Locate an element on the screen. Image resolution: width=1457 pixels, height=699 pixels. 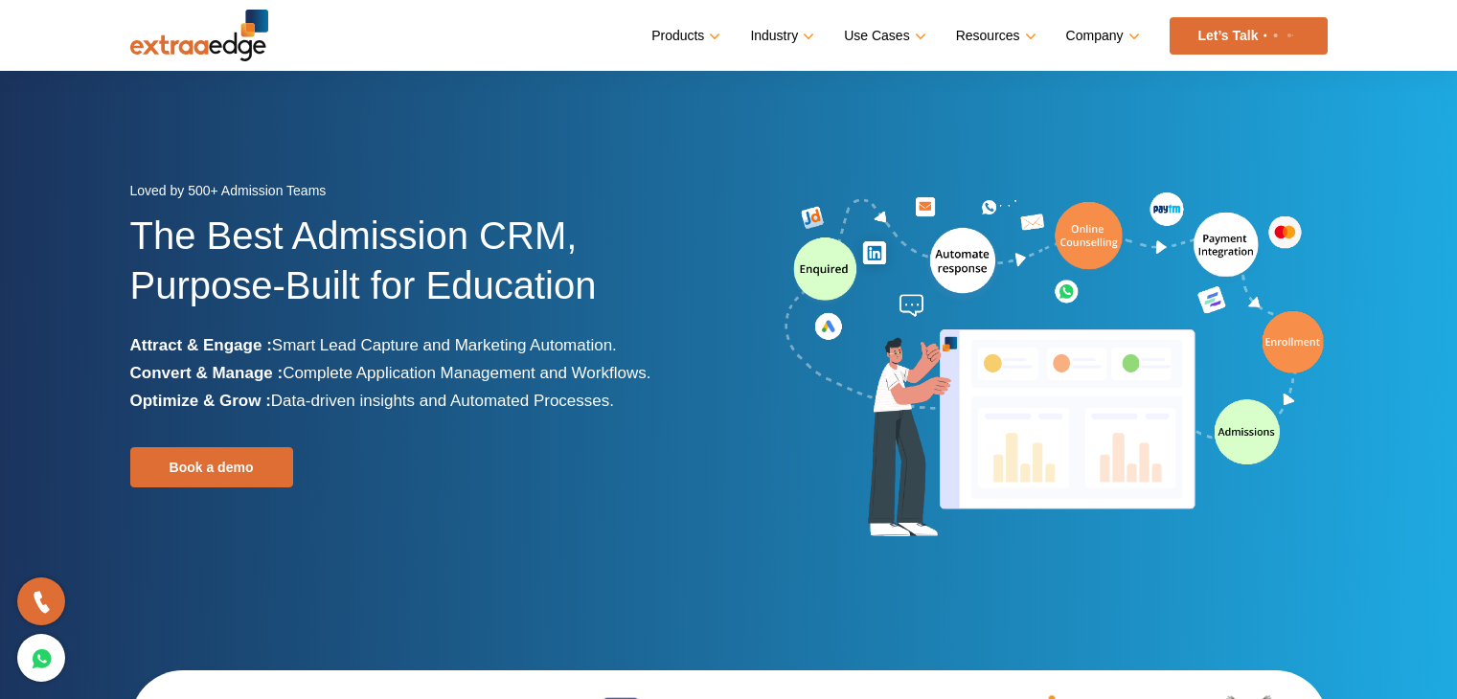
a: Products is located at coordinates (684, 35).